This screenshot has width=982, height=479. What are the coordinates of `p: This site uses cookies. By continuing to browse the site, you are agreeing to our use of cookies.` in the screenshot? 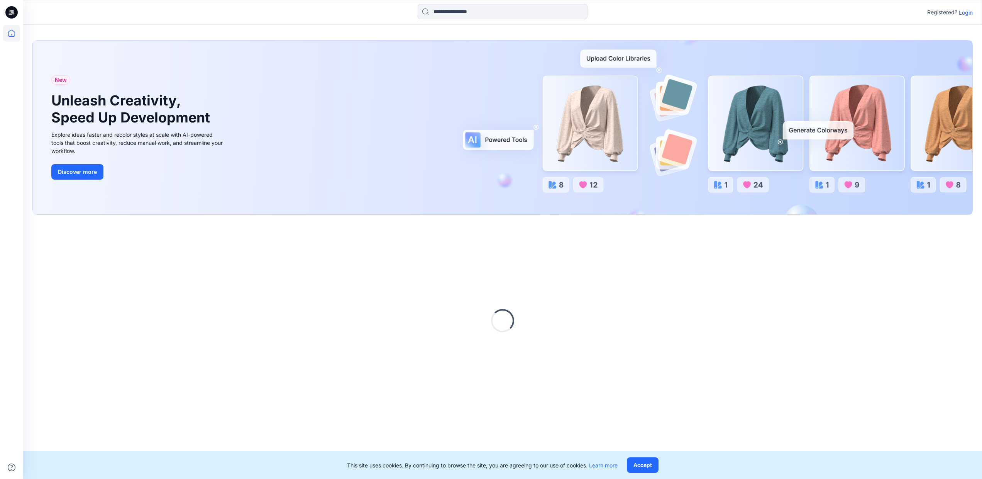 It's located at (482, 465).